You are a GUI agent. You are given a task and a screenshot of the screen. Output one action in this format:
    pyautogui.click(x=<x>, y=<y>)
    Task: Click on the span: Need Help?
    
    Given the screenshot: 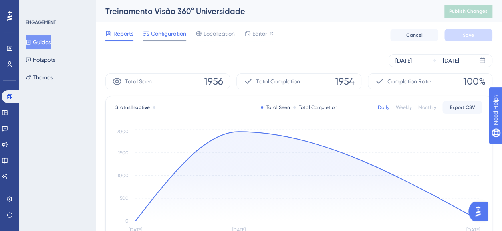 What is the action you would take?
    pyautogui.click(x=34, y=7)
    